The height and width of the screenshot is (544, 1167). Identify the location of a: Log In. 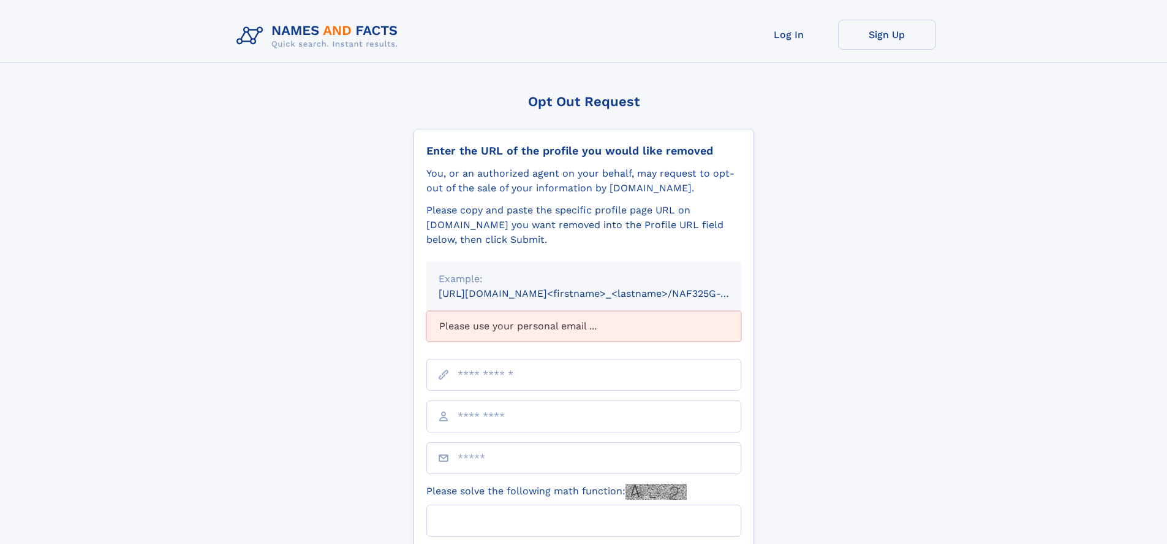
(789, 34).